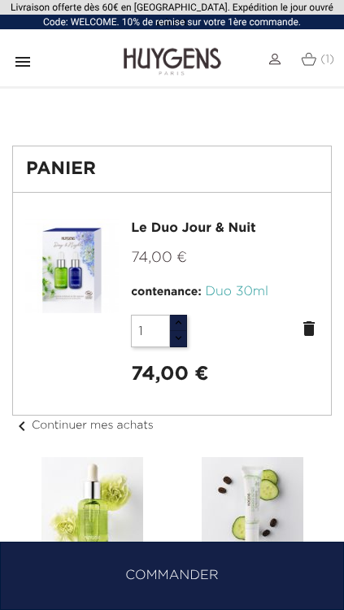  What do you see at coordinates (317, 59) in the screenshot?
I see `a: (1)` at bounding box center [317, 59].